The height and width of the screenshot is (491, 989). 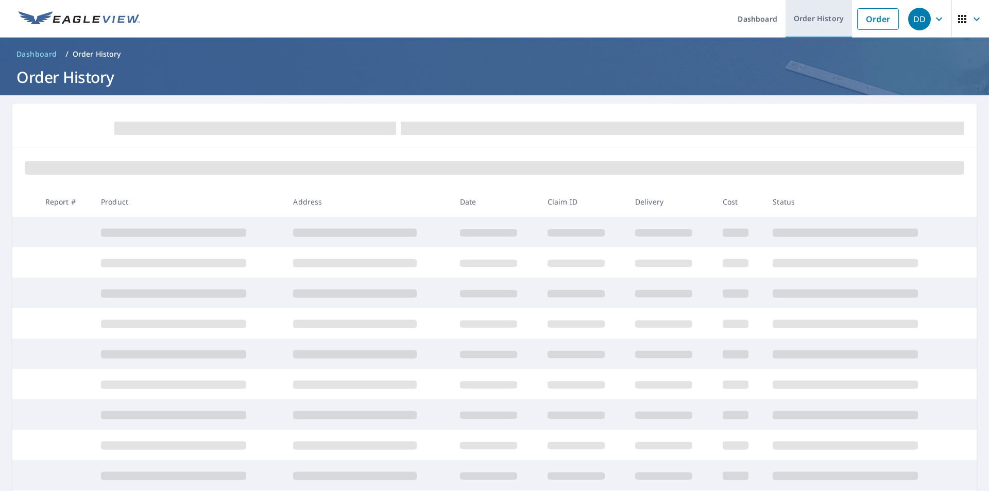 I want to click on th: Cost, so click(x=740, y=201).